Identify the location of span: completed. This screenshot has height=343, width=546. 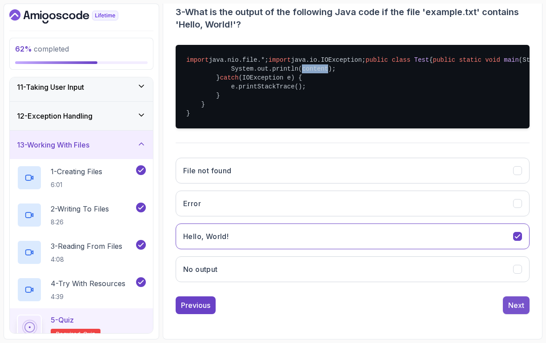
(42, 49).